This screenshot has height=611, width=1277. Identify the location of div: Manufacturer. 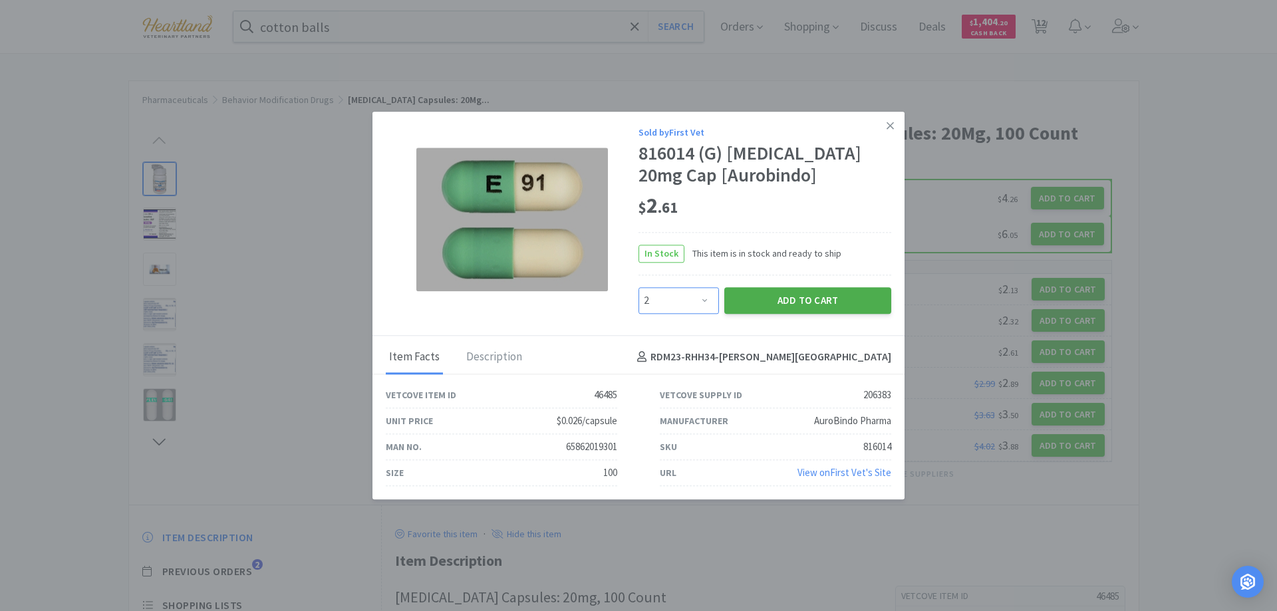
(694, 421).